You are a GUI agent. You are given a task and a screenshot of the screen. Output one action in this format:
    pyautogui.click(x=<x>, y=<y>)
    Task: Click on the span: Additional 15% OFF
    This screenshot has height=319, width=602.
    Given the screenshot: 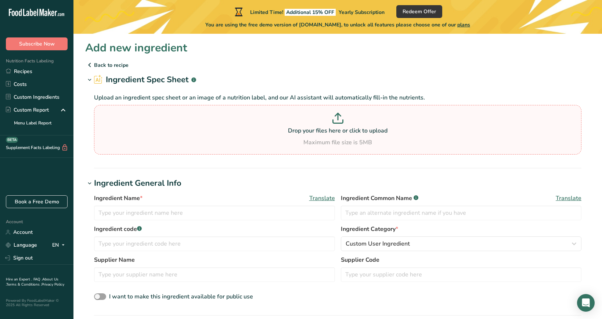 What is the action you would take?
    pyautogui.click(x=310, y=12)
    